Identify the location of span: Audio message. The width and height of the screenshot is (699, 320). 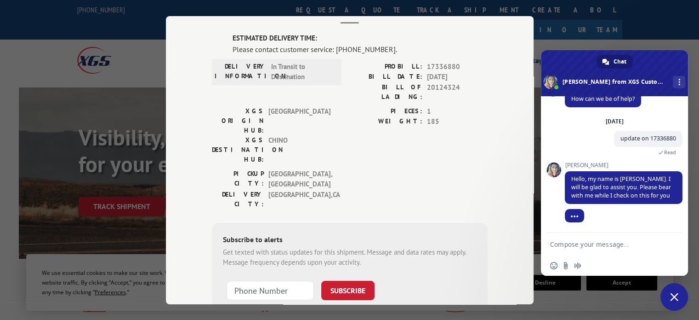
(578, 265).